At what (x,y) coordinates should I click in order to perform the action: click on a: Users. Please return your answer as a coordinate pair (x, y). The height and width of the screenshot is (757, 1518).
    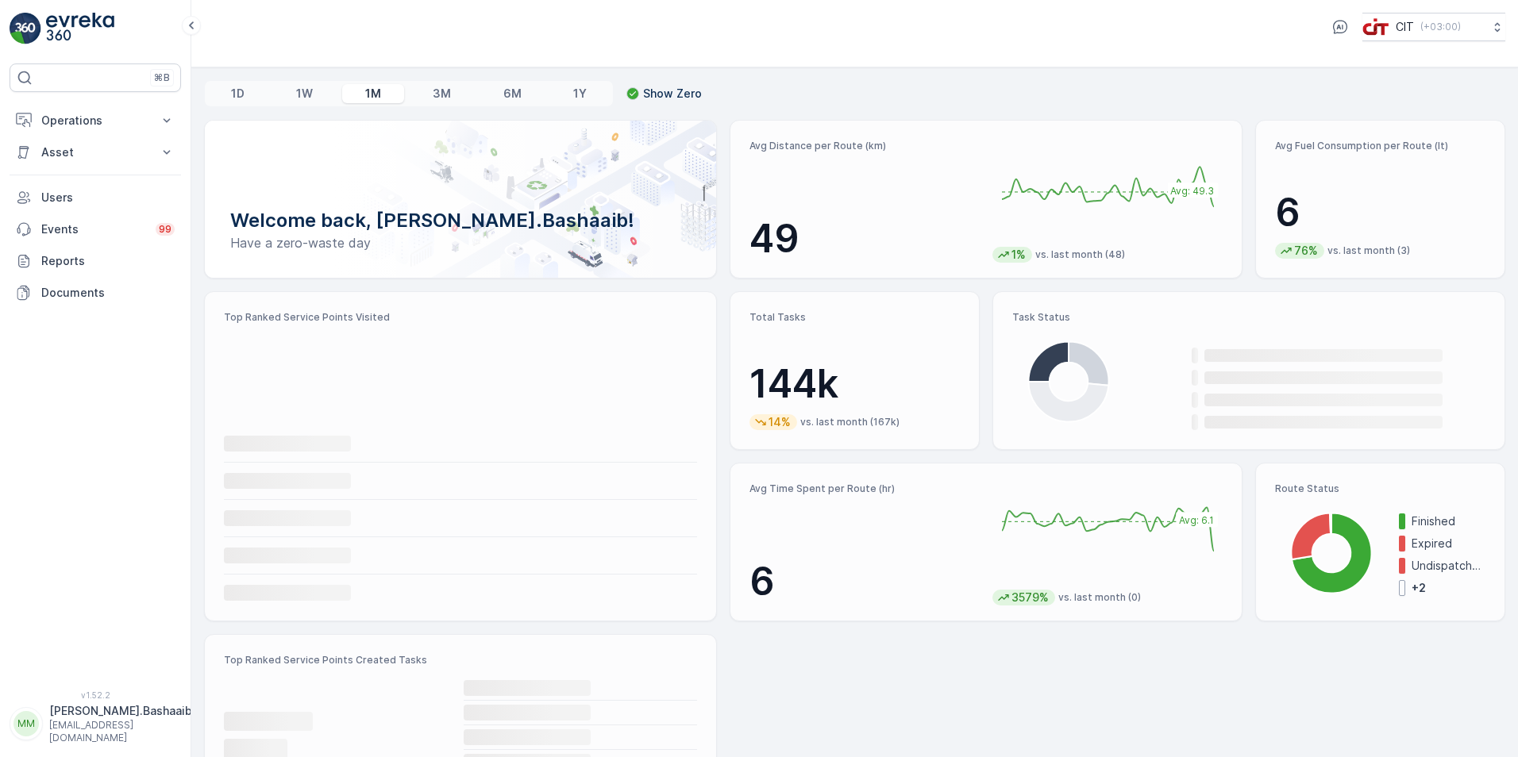
    Looking at the image, I should click on (95, 198).